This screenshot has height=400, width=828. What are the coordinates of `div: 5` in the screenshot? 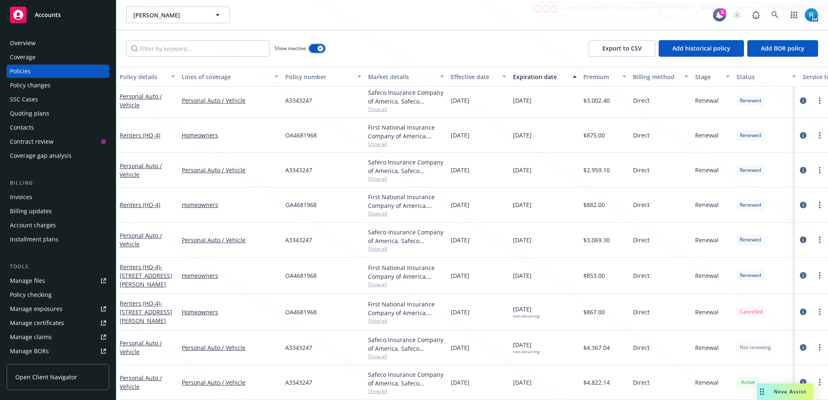 It's located at (723, 12).